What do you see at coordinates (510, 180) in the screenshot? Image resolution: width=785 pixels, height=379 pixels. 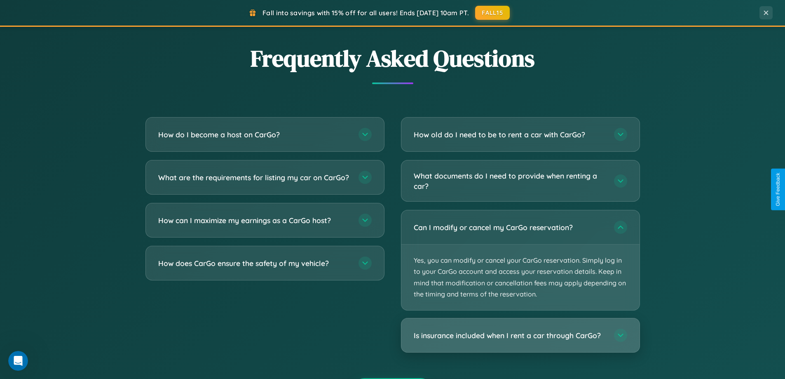 I see `h3: What documents do I need to provide when renting a car?` at bounding box center [510, 180].